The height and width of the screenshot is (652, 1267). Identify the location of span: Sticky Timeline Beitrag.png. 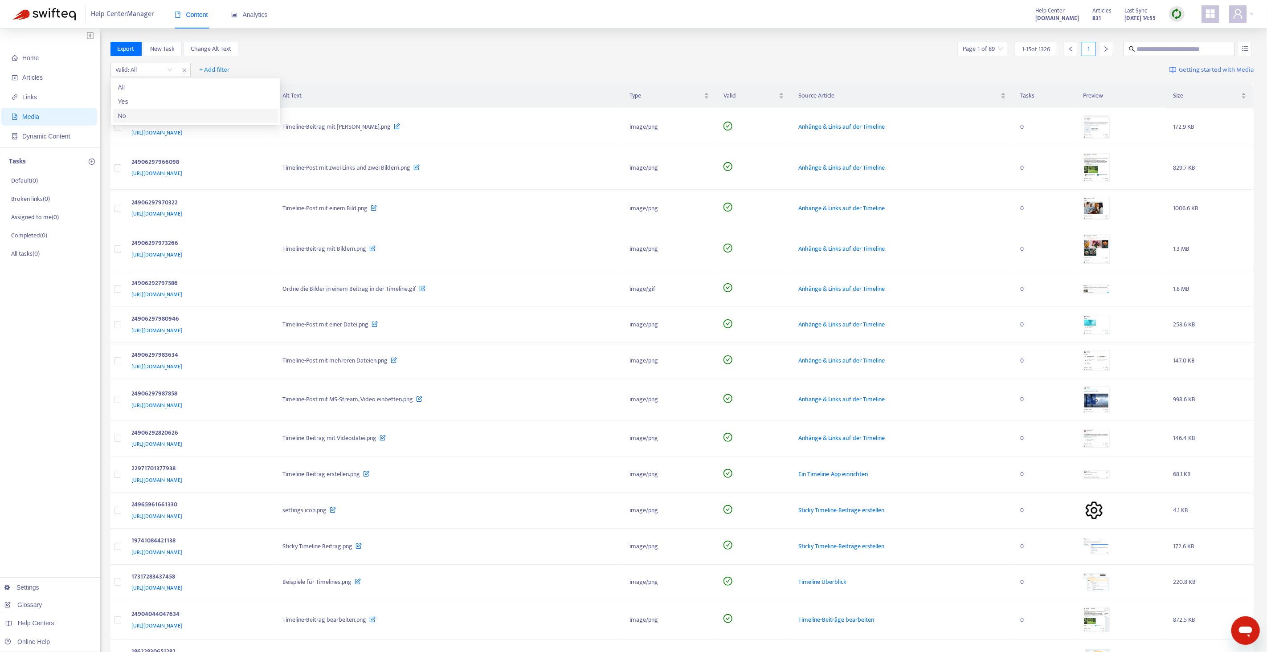
(317, 546).